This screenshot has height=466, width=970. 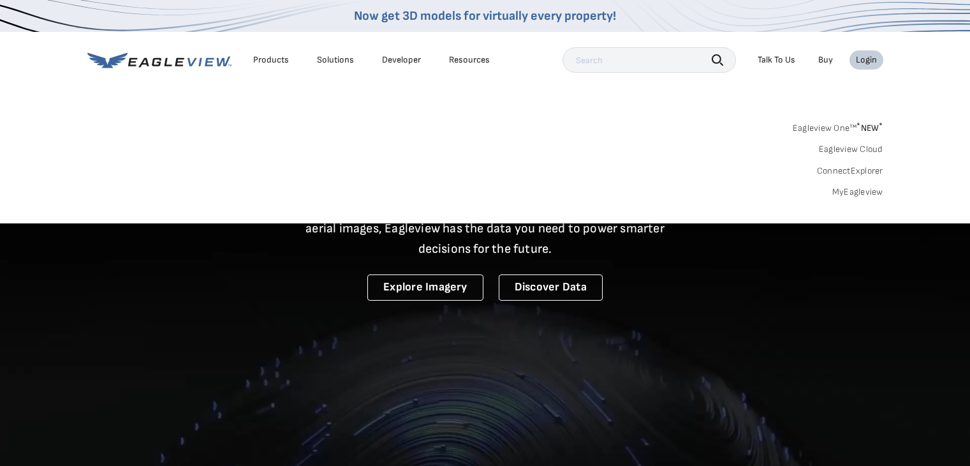 I want to click on a: MyEagleview, so click(x=858, y=192).